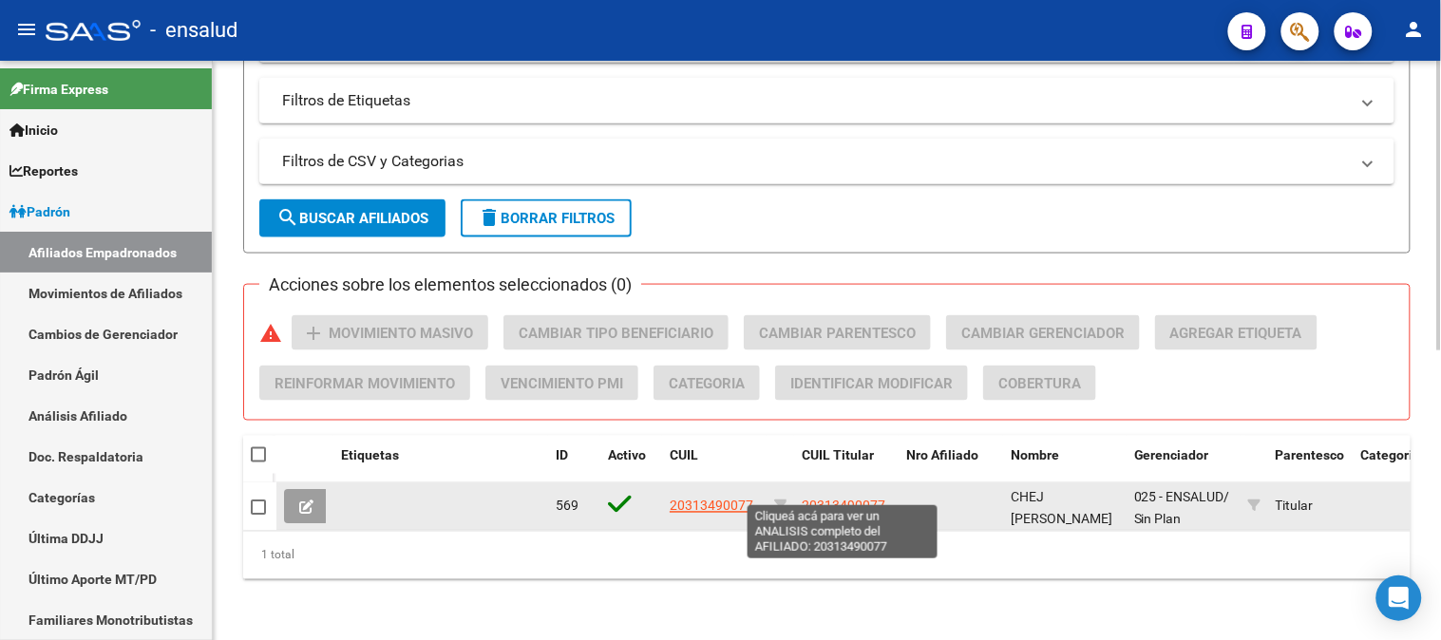 The image size is (1441, 640). I want to click on span: - ensalud, so click(194, 30).